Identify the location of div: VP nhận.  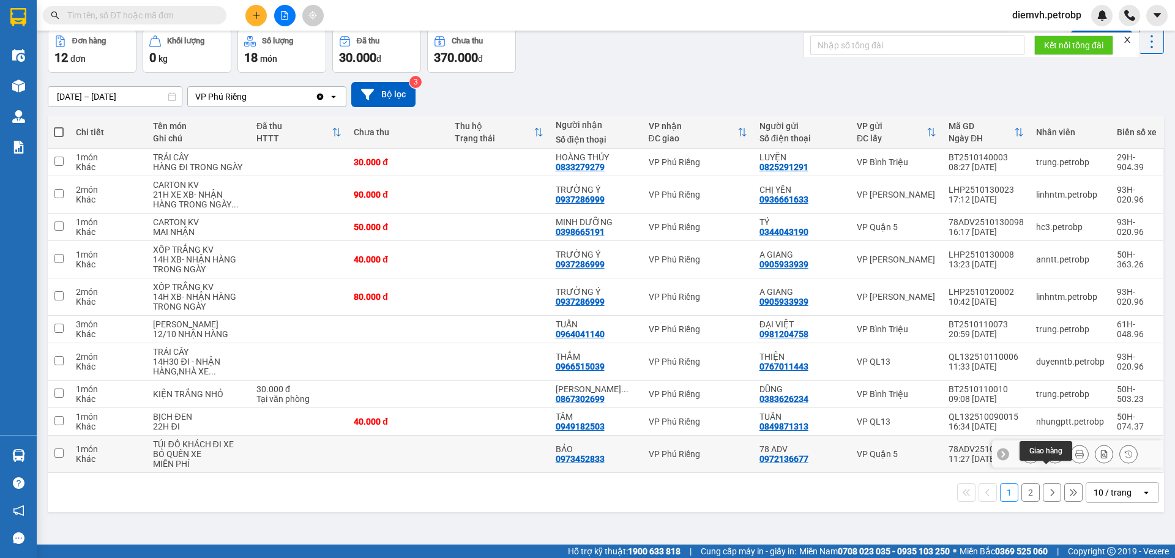
(693, 126).